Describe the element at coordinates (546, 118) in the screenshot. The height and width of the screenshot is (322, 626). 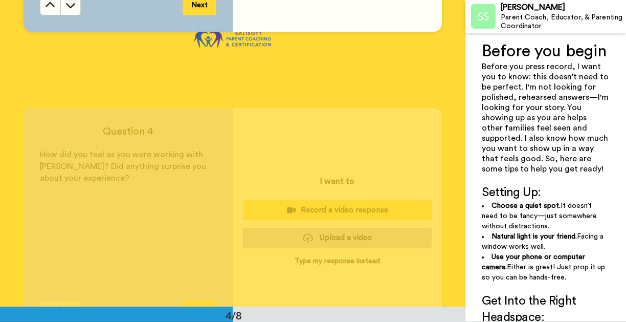
I see `span: Before you press record, I want you to know: this doesn’t need to be perfect. I'm not looking for...` at that location.